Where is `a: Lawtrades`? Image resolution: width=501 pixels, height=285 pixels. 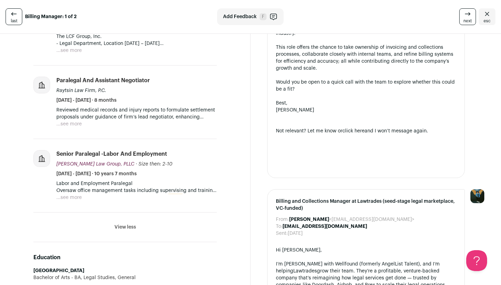
a: Lawtrades is located at coordinates (305, 271).